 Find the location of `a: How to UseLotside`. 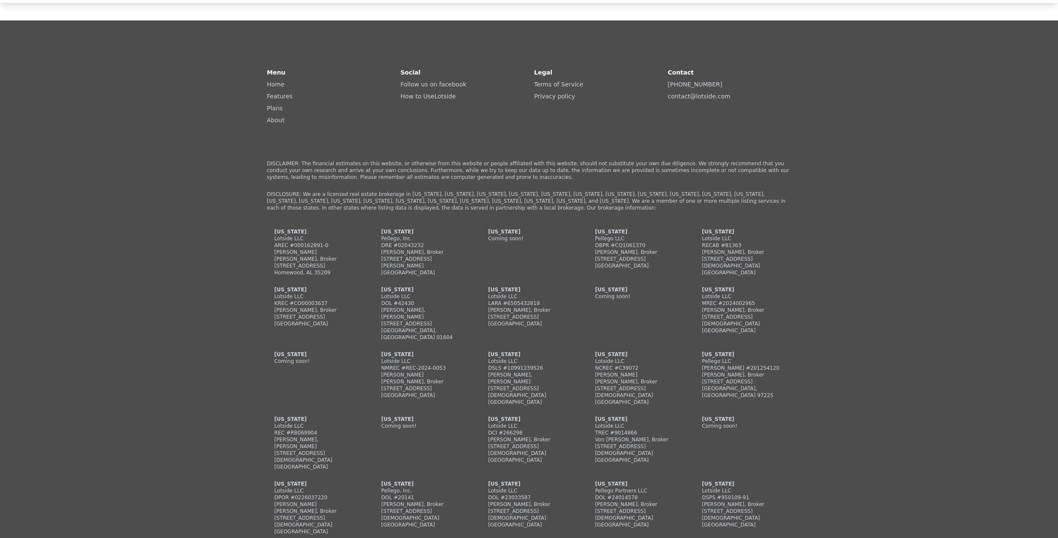

a: How to UseLotside is located at coordinates (428, 96).